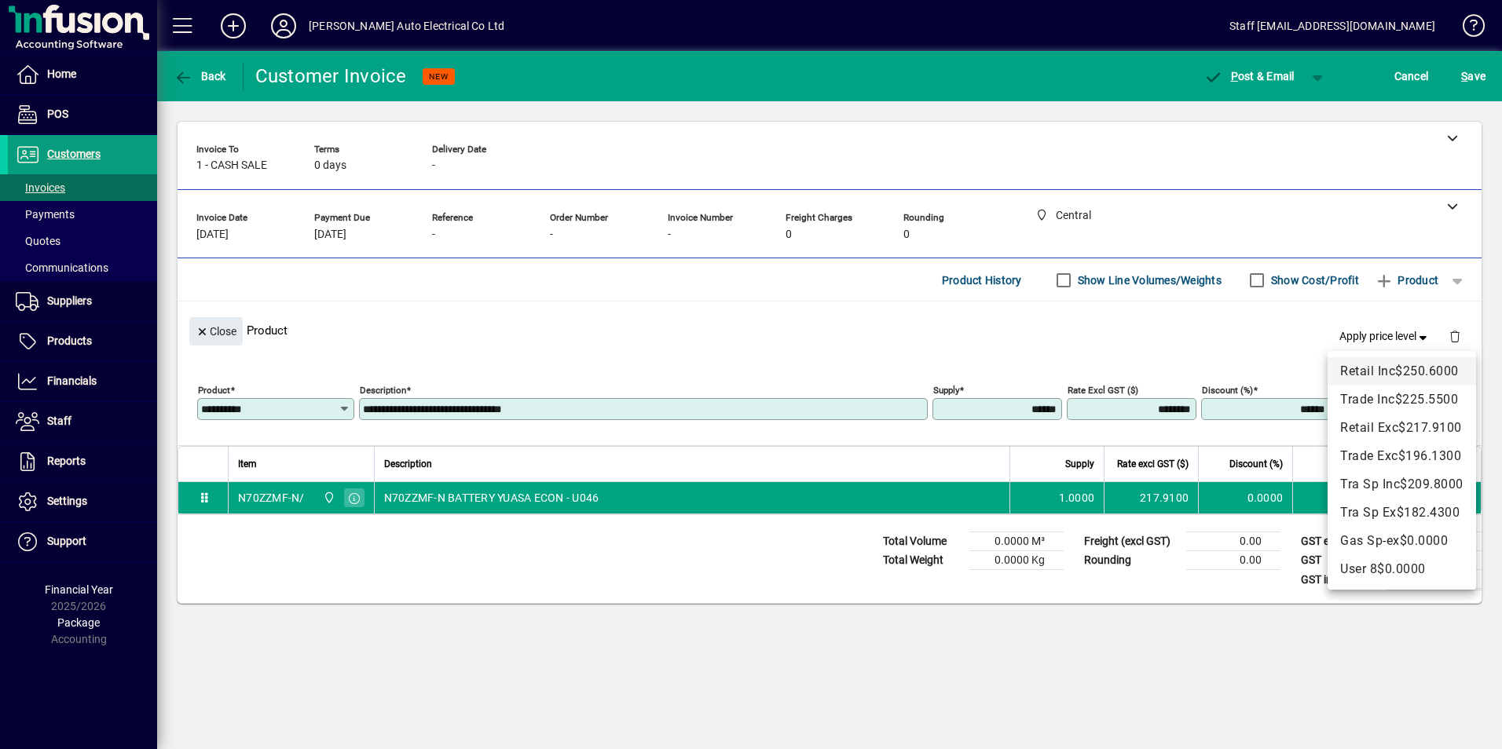 This screenshot has width=1502, height=749. What do you see at coordinates (1369, 427) in the screenshot?
I see `span: Retail Exc` at bounding box center [1369, 427].